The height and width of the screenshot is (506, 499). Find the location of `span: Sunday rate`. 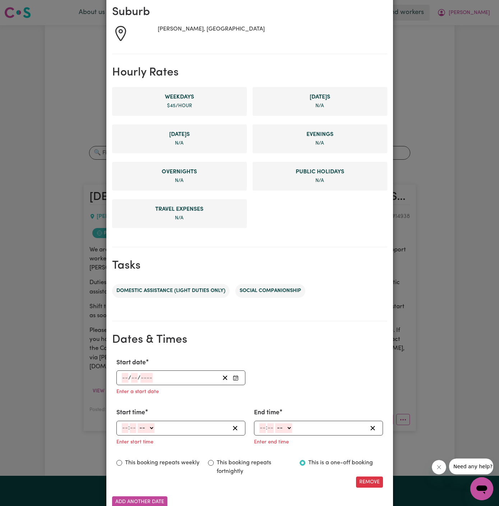

span: Sunday rate is located at coordinates (179, 134).